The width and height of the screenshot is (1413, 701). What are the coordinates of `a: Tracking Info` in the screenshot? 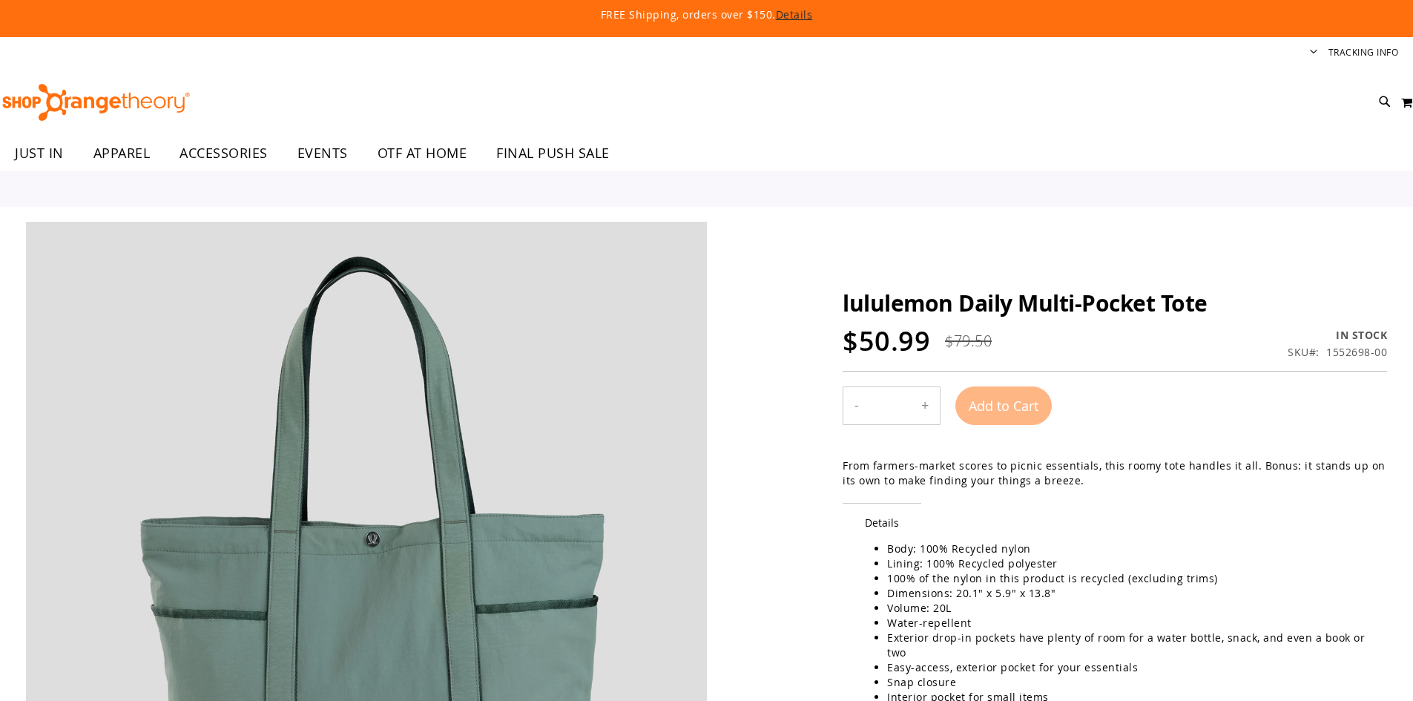 It's located at (1363, 52).